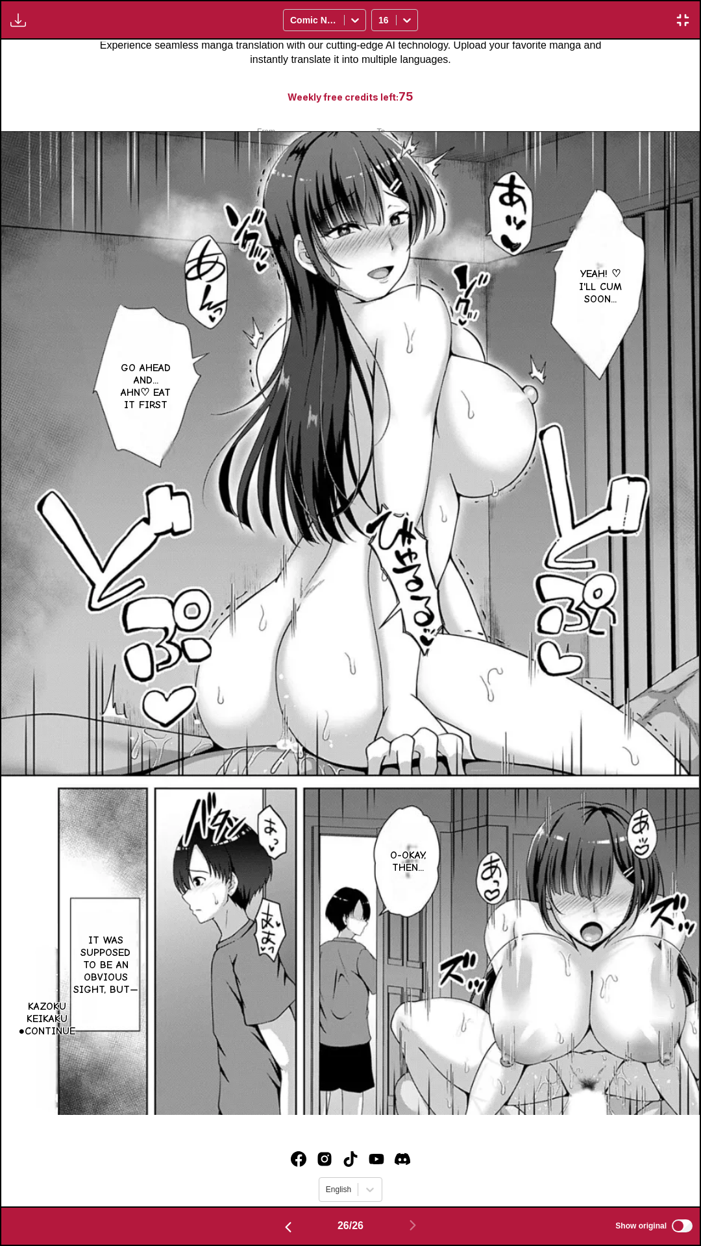 The height and width of the screenshot is (1246, 701). I want to click on img: Next page, so click(413, 1225).